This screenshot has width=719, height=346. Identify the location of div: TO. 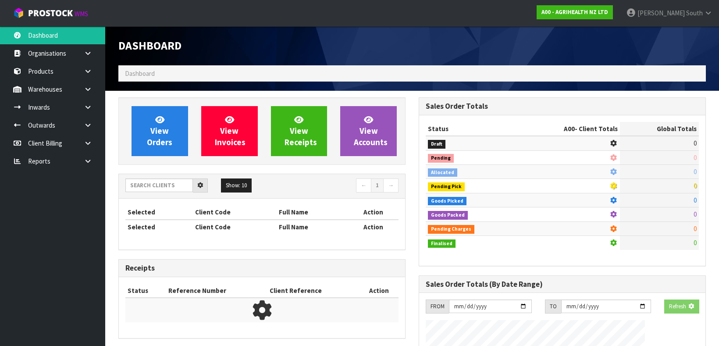
(553, 306).